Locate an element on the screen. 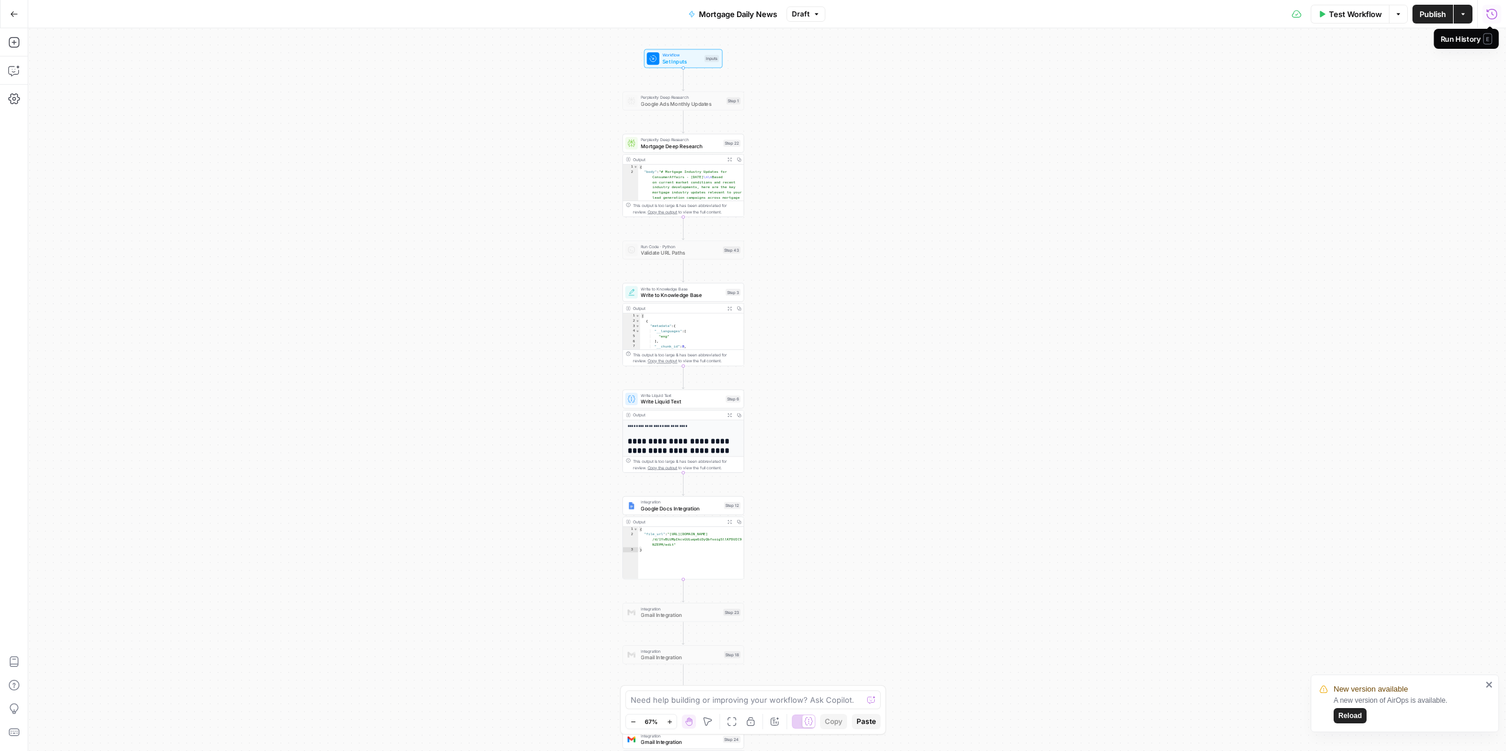  span: Test Workflow is located at coordinates (1355, 14).